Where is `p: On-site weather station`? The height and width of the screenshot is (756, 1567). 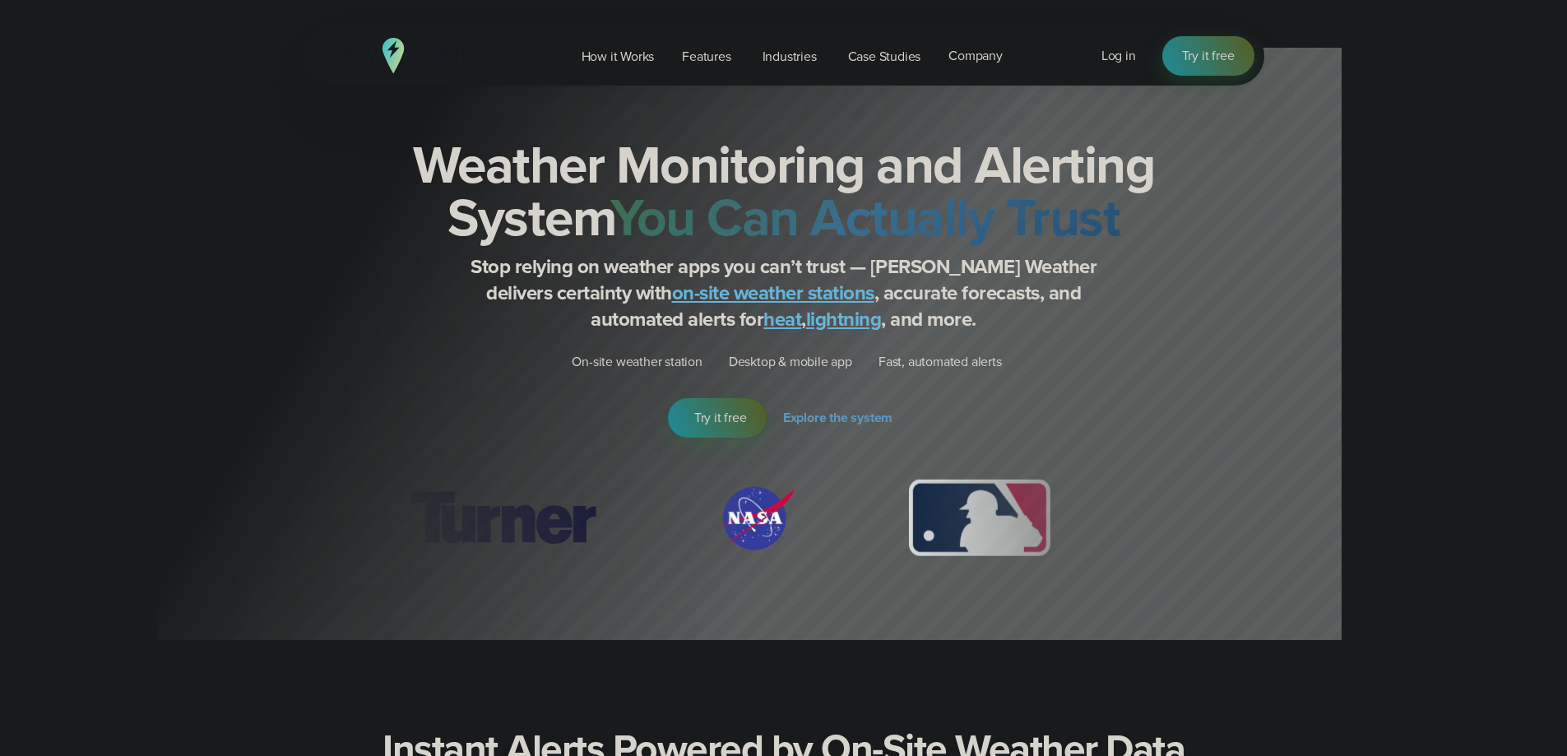
p: On-site weather station is located at coordinates (637, 362).